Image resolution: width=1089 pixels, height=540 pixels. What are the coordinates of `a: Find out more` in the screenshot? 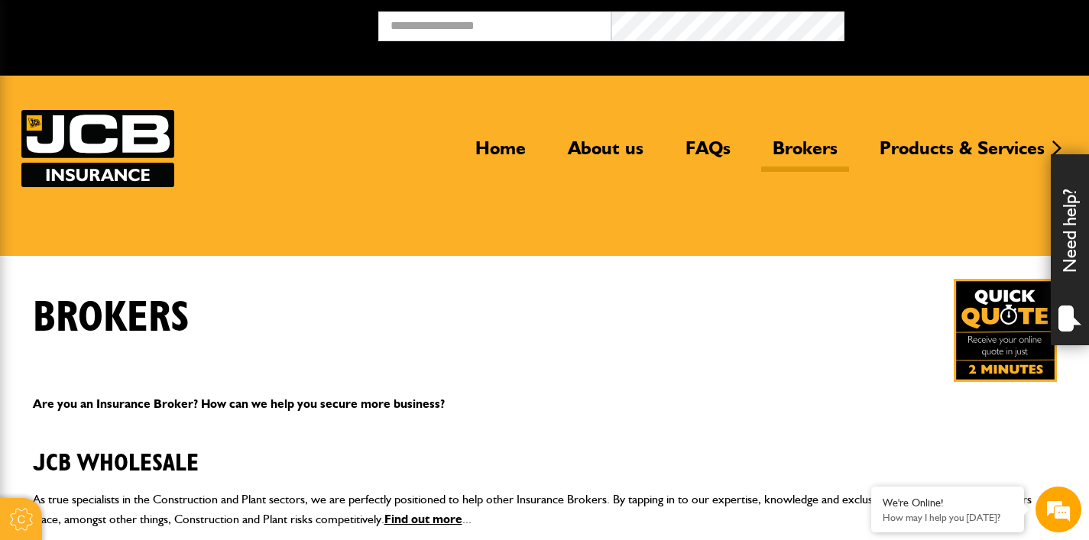 It's located at (423, 519).